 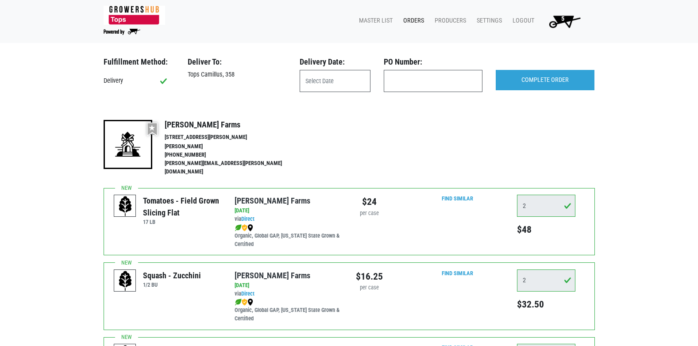 What do you see at coordinates (369, 277) in the screenshot?
I see `div: $16.25` at bounding box center [369, 277].